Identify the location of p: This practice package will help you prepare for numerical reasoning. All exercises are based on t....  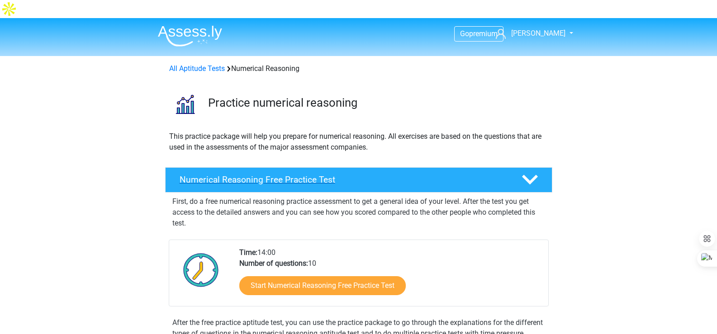
(359, 142).